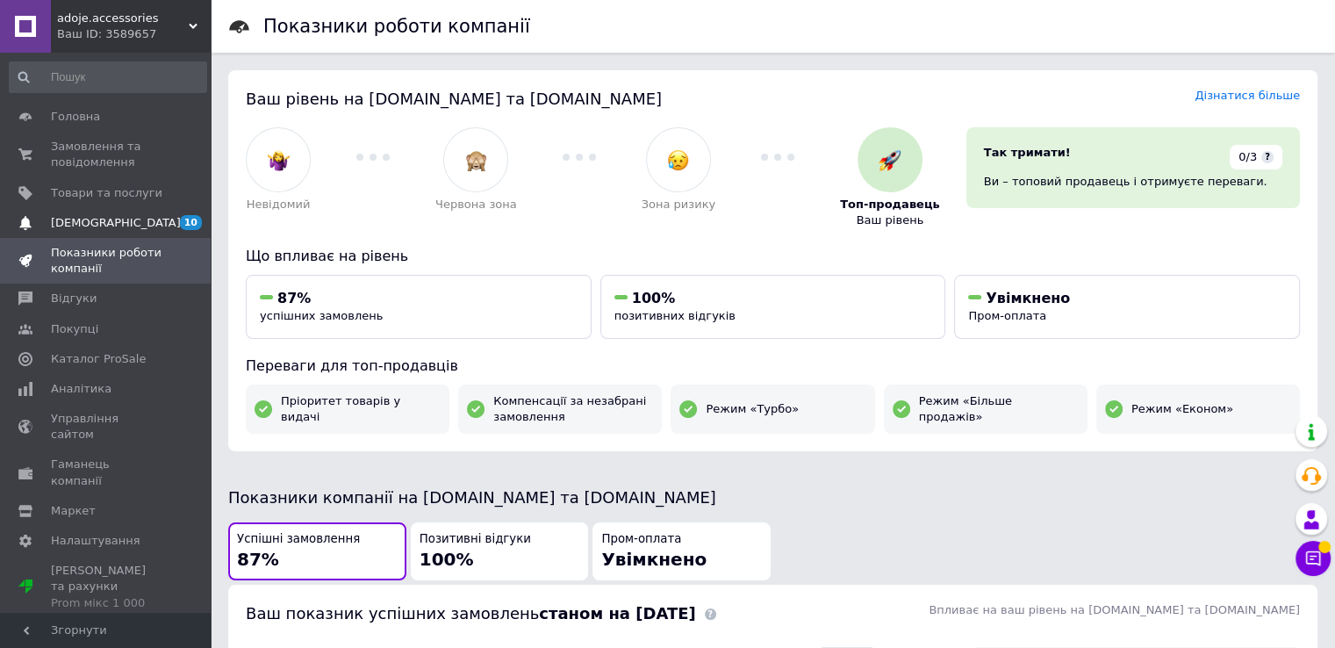 The width and height of the screenshot is (1335, 648). What do you see at coordinates (890, 220) in the screenshot?
I see `span: Ваш рівень` at bounding box center [890, 220].